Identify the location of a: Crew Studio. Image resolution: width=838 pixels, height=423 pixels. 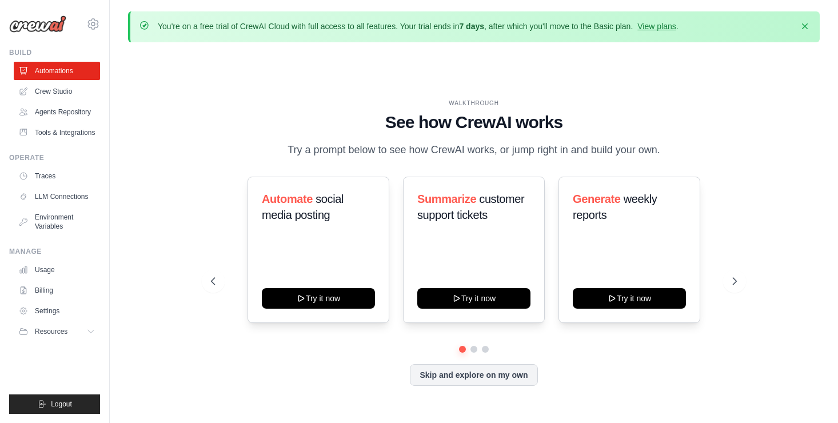
(57, 92).